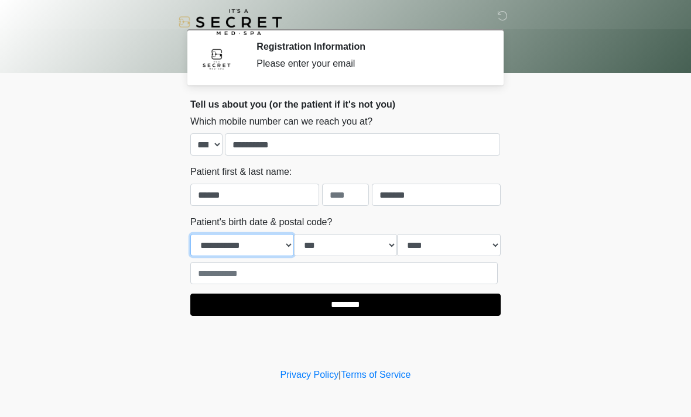 The height and width of the screenshot is (417, 691). Describe the element at coordinates (230, 22) in the screenshot. I see `img: It's A Secret Med Spa Logo` at that location.